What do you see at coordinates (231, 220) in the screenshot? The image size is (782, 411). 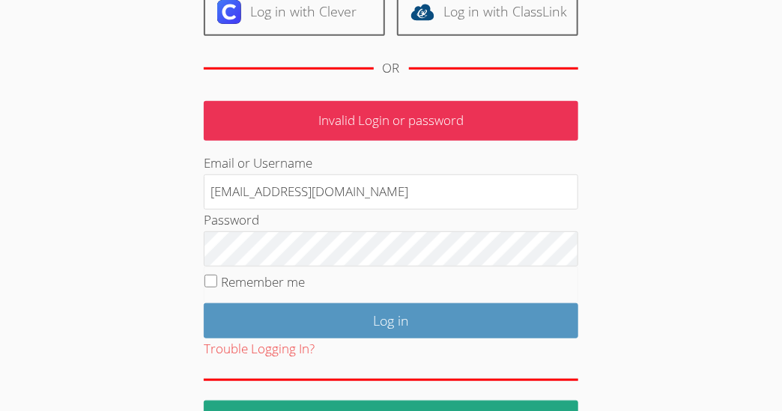 I see `label: Password` at bounding box center [231, 220].